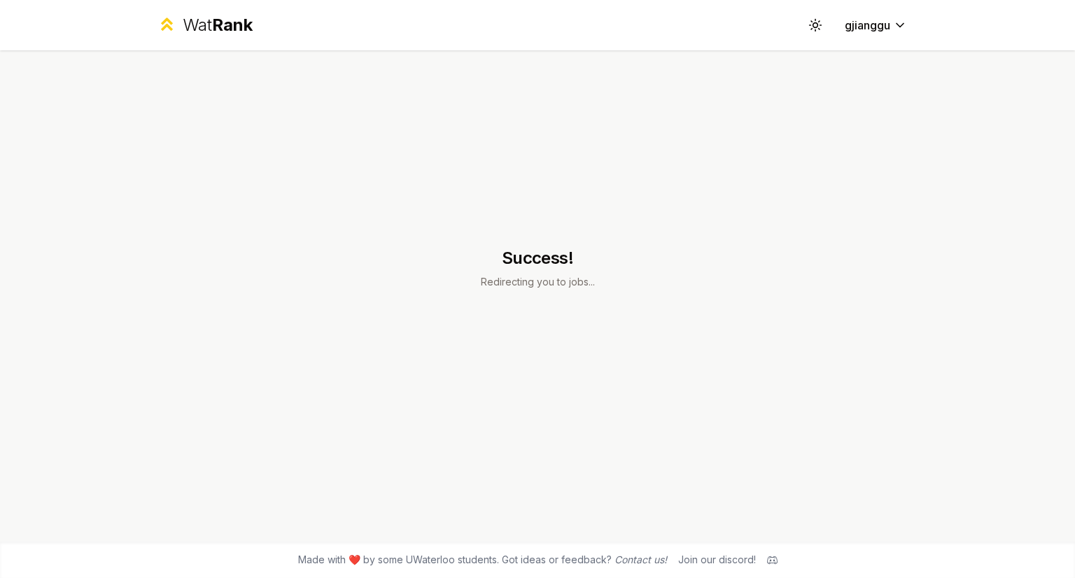 The image size is (1075, 578). What do you see at coordinates (482, 560) in the screenshot?
I see `span: Made with ❤️ by some UWaterloo students. Got ideas or feedback?` at bounding box center [482, 560].